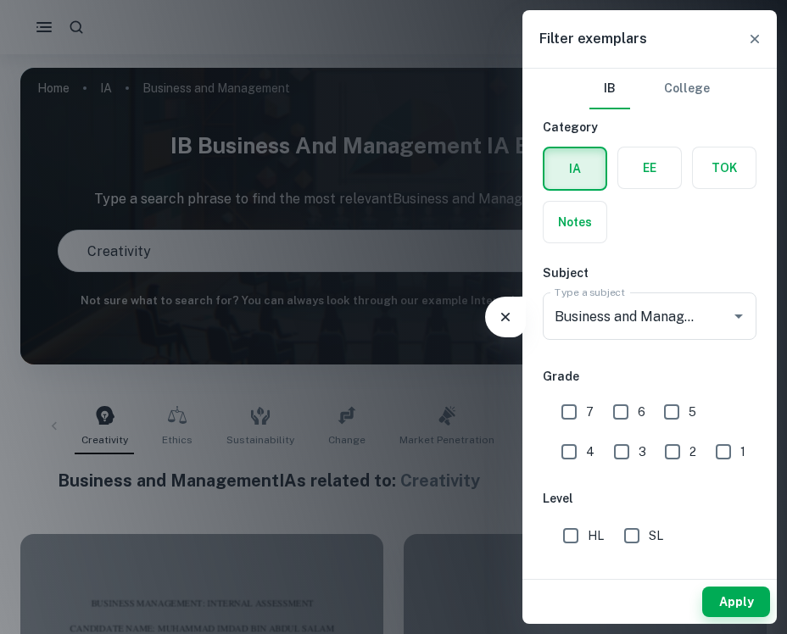 Image resolution: width=787 pixels, height=634 pixels. Describe the element at coordinates (595, 536) in the screenshot. I see `span: HL` at that location.